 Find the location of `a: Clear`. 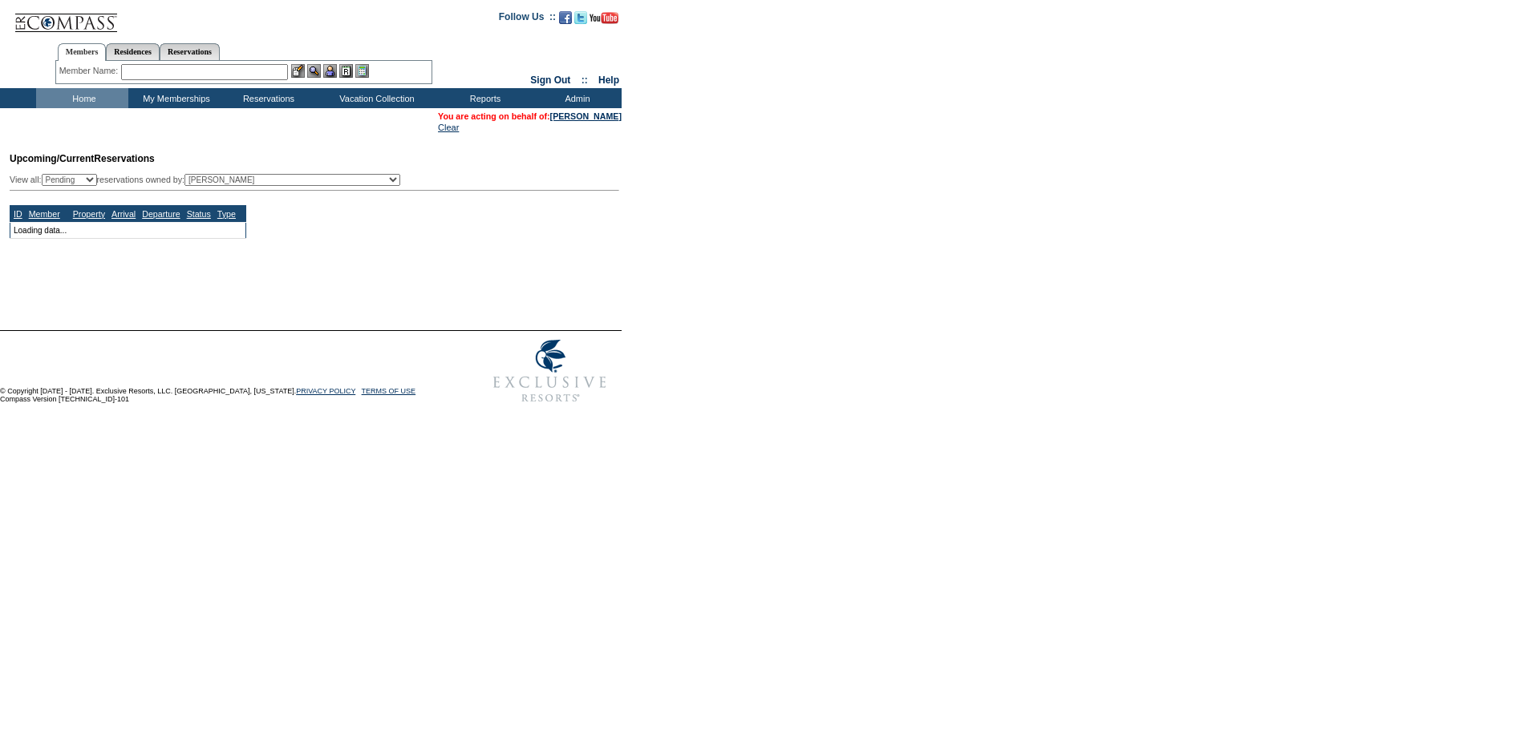

a: Clear is located at coordinates (448, 127).